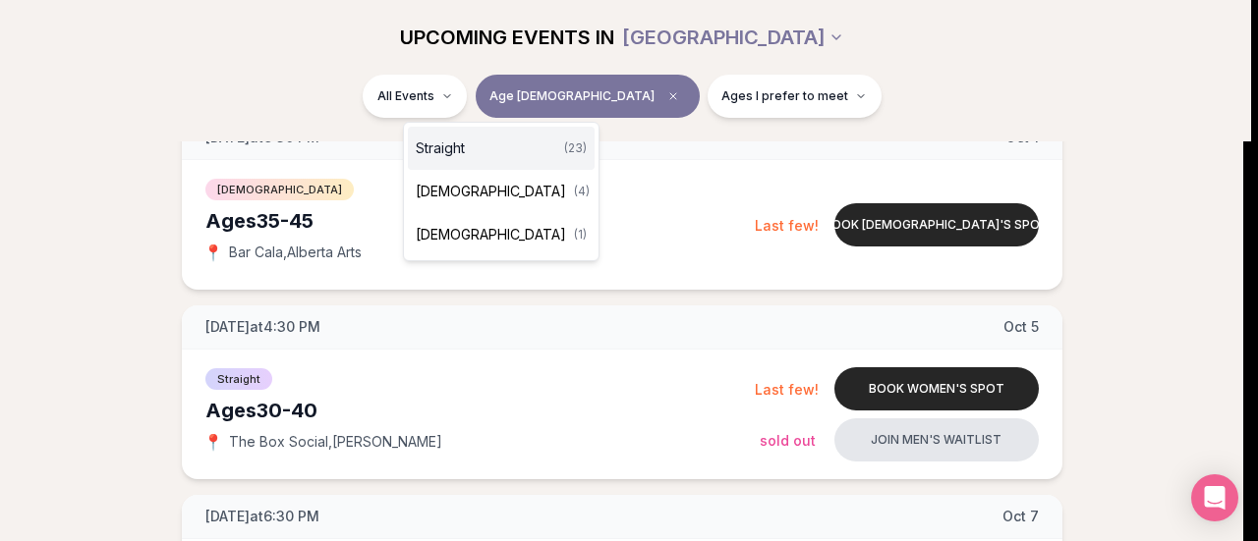 Image resolution: width=1258 pixels, height=541 pixels. What do you see at coordinates (440, 148) in the screenshot?
I see `span: Straight` at bounding box center [440, 148].